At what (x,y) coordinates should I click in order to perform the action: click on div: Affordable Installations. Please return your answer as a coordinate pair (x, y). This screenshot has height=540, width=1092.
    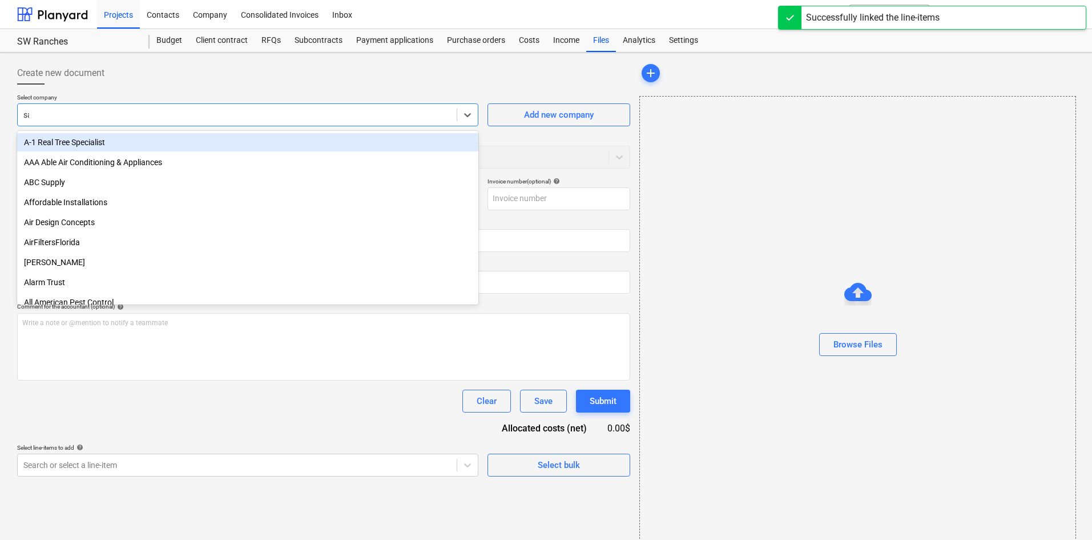
    Looking at the image, I should click on (248, 202).